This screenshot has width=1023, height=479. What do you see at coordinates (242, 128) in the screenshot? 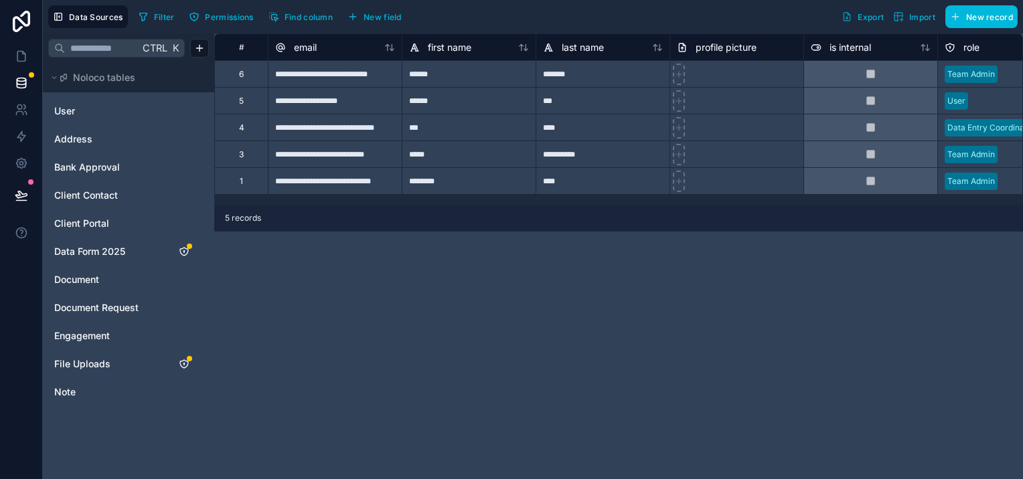
I see `div: 4` at bounding box center [242, 128].